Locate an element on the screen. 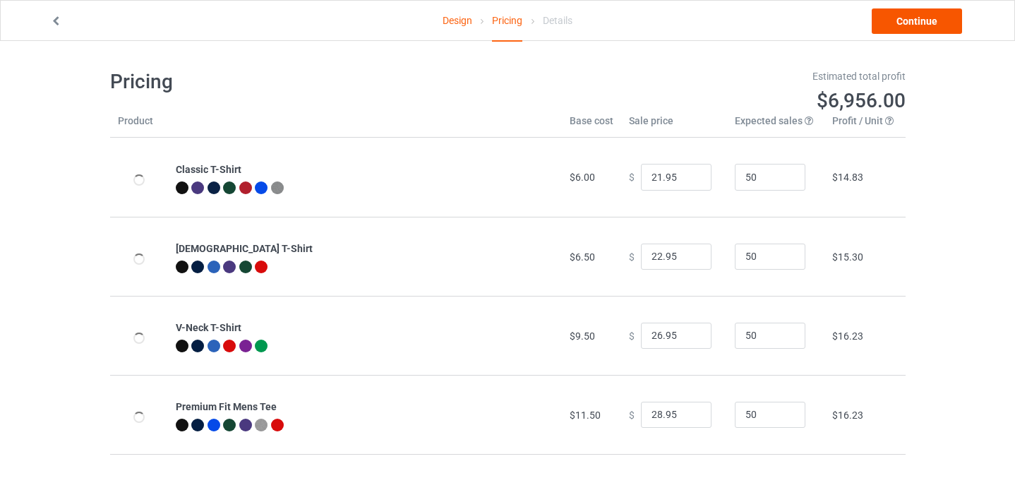 The image size is (1015, 478). th: Sale price is located at coordinates (674, 126).